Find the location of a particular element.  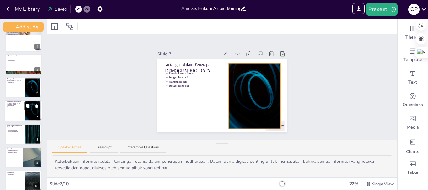

span: Media is located at coordinates (413, 128).